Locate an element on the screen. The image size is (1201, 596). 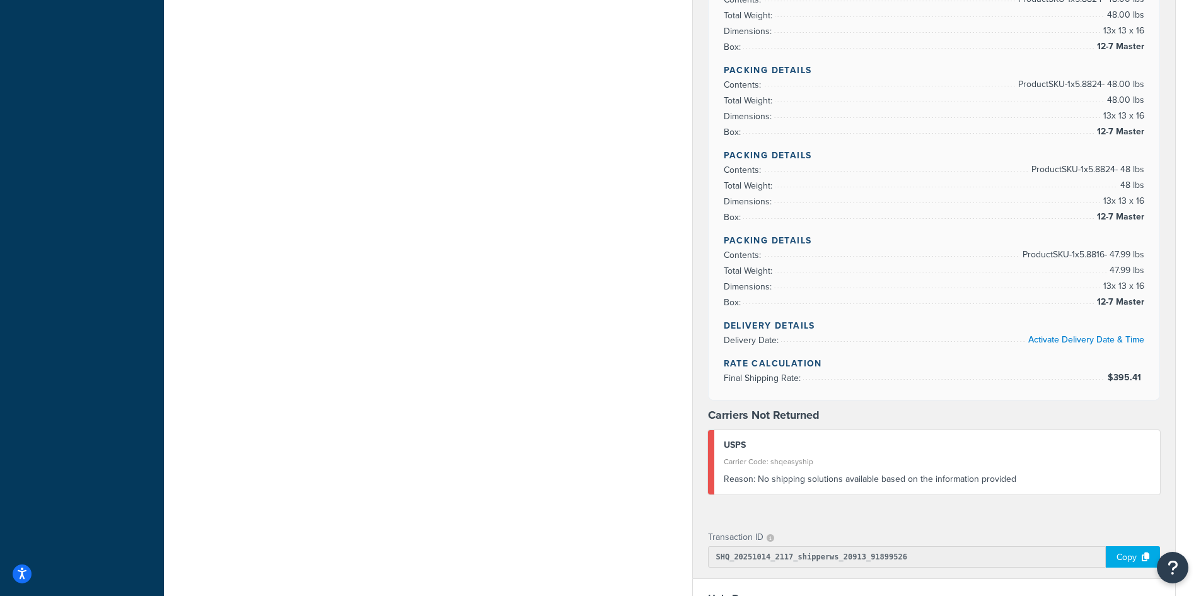
span: Product SKU-1 x 5.8824 - 48.00 lbs is located at coordinates (1080, 85).